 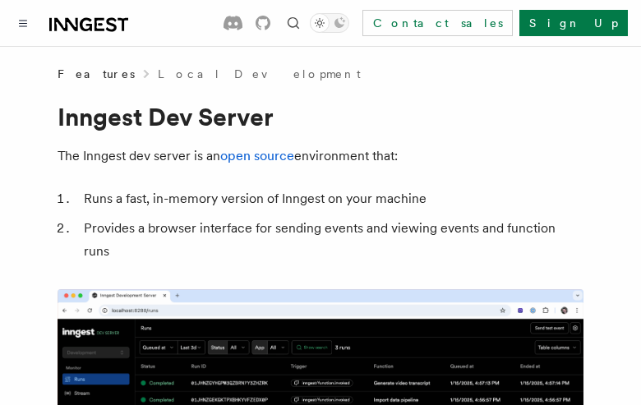 What do you see at coordinates (320, 117) in the screenshot?
I see `h1: Inngest Dev Server` at bounding box center [320, 117].